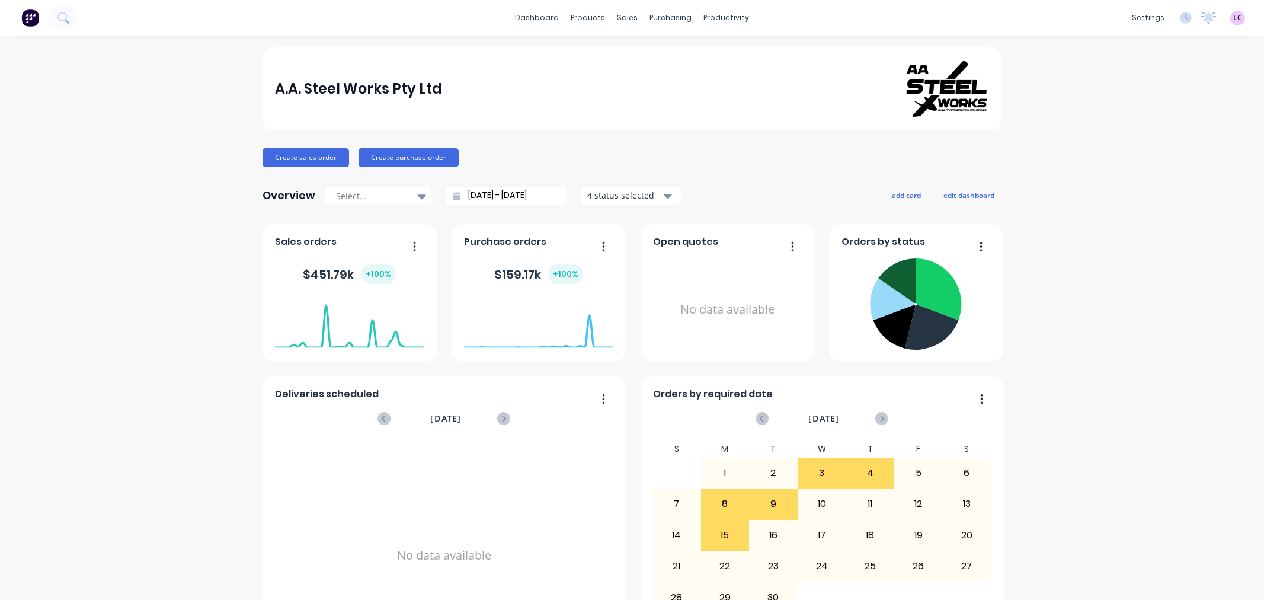  Describe the element at coordinates (773, 473) in the screenshot. I see `div: 2` at that location.